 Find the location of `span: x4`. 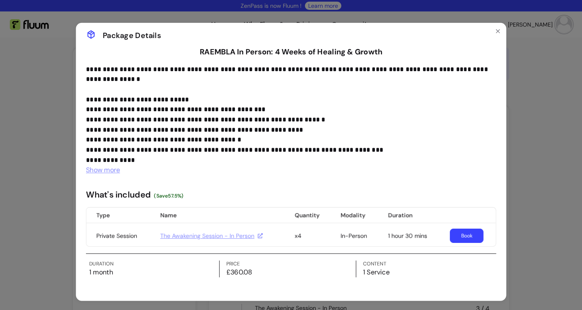

span: x4 is located at coordinates (298, 236).